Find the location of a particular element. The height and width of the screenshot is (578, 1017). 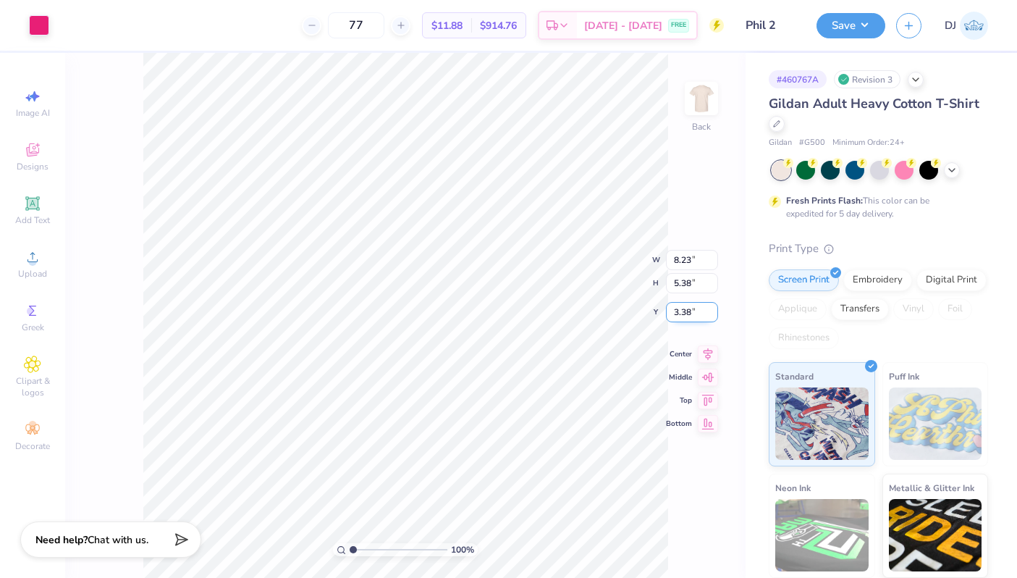

div: Embroidery is located at coordinates (878, 280).